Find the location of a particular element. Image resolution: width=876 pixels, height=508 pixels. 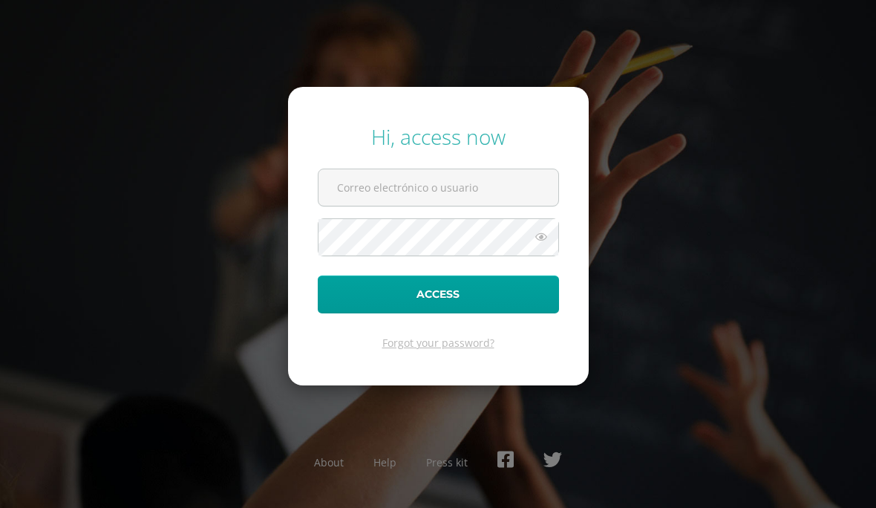

a: Help is located at coordinates (384, 462).